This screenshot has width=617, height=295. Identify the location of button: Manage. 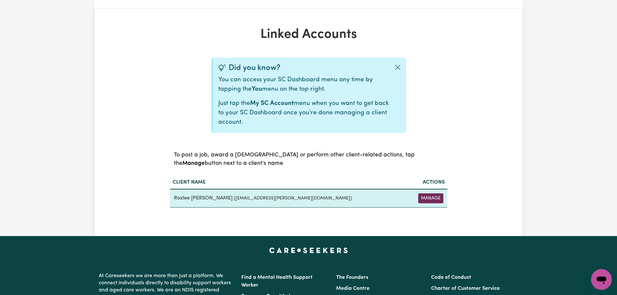
(431, 198).